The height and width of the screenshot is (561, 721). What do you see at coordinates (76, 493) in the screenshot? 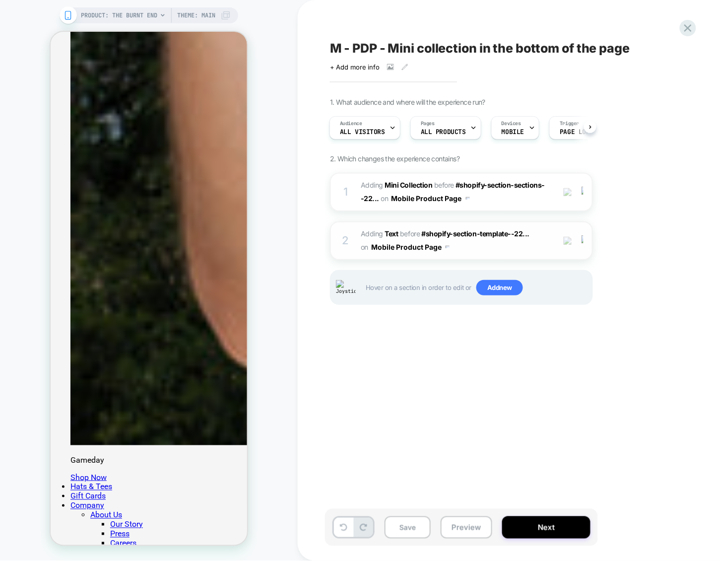
I see `a: Our Story` at bounding box center [76, 493].